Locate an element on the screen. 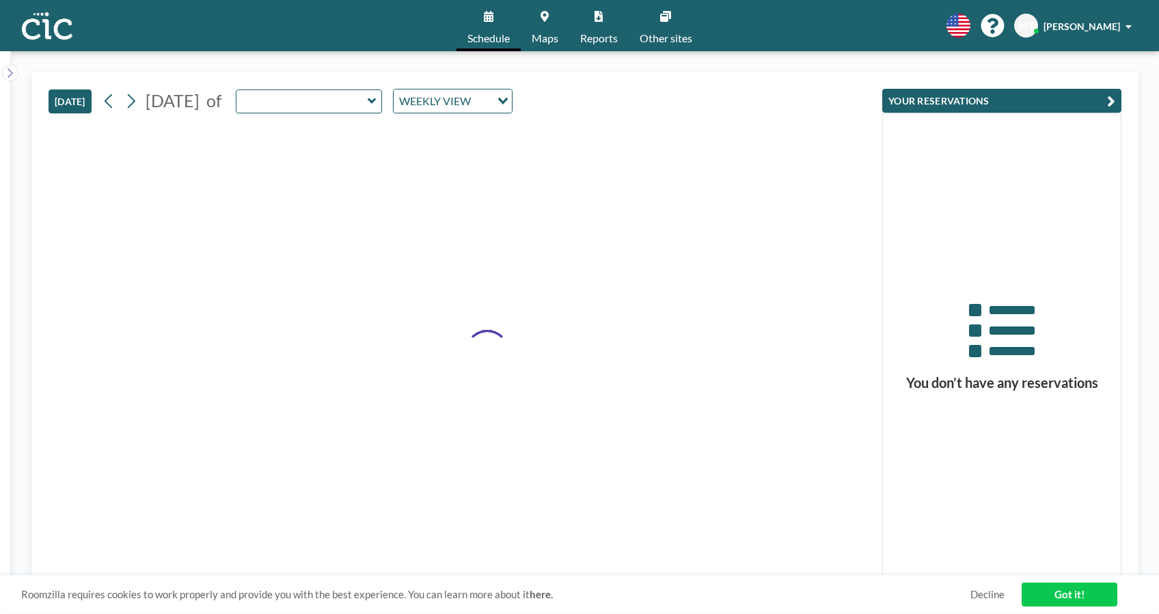  a: Got it! is located at coordinates (1069, 594).